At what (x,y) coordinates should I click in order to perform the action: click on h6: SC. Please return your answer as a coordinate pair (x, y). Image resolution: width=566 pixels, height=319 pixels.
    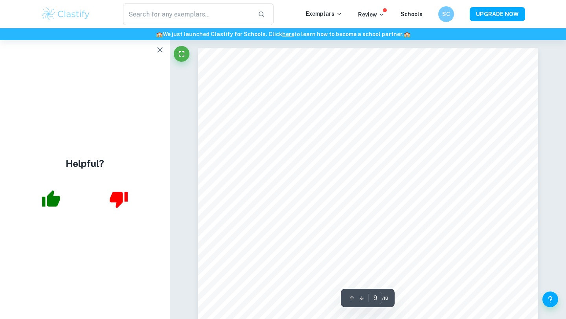
    Looking at the image, I should click on (446, 14).